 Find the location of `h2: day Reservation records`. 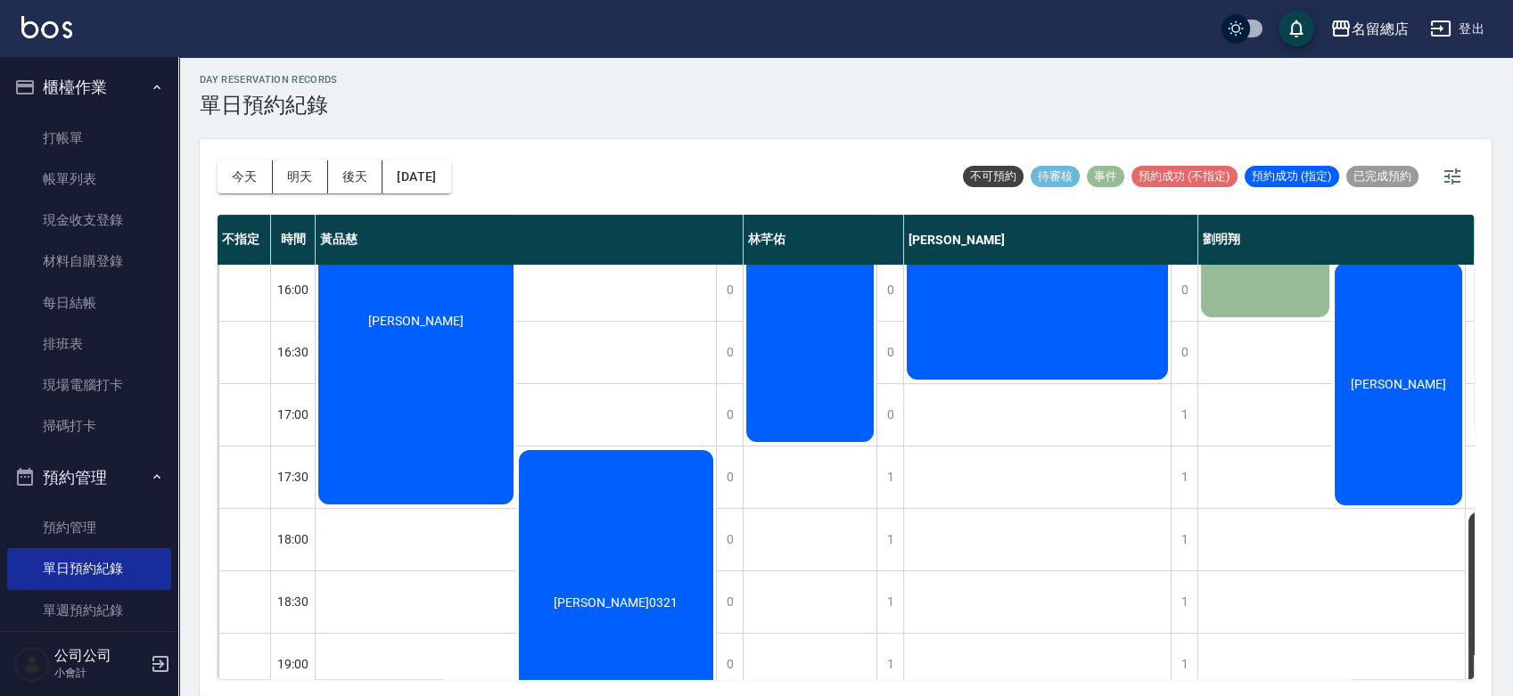

h2: day Reservation records is located at coordinates (268, 79).